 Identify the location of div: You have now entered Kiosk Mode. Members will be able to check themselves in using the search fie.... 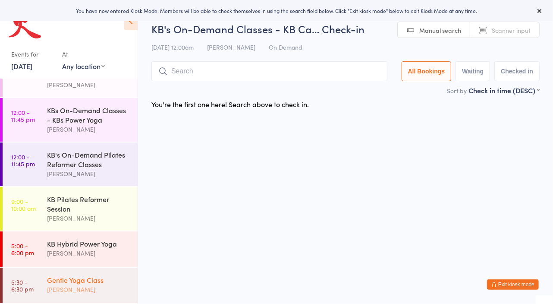
(276, 10).